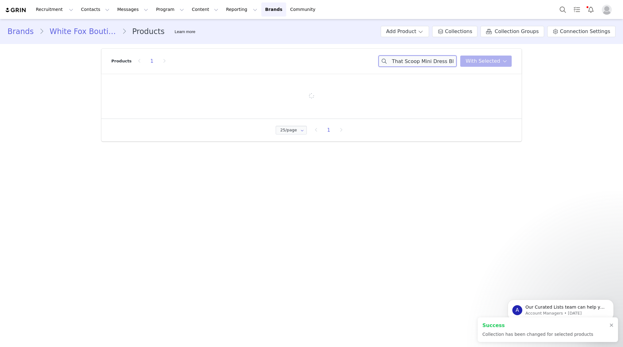 This screenshot has width=623, height=347. Describe the element at coordinates (185, 32) in the screenshot. I see `div: Tooltip anchor` at that location.